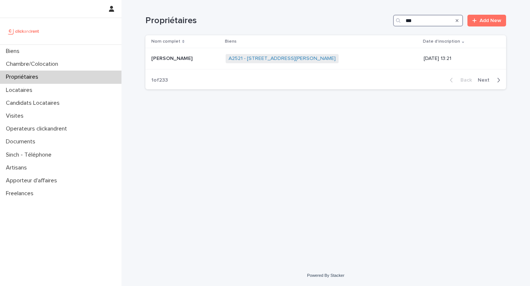 The height and width of the screenshot is (286, 530). I want to click on button: Back, so click(459, 80).